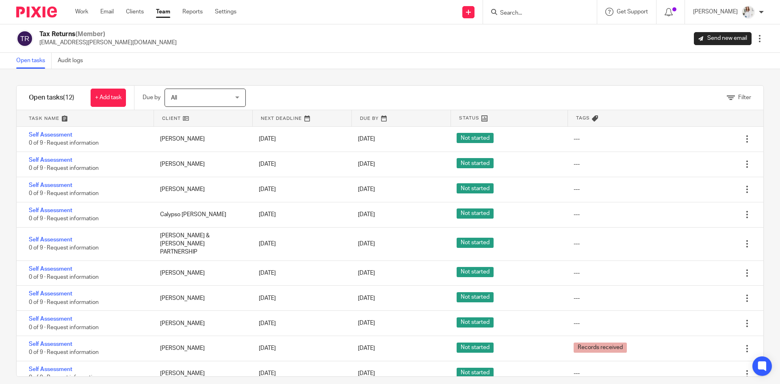 The width and height of the screenshot is (780, 384). What do you see at coordinates (749, 12) in the screenshot?
I see `img: Daisy.JPG` at bounding box center [749, 12].